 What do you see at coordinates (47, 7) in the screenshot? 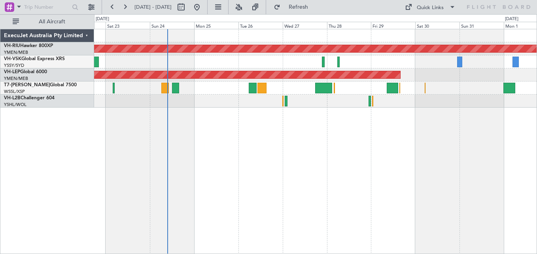
I see `input: Trip Number` at bounding box center [47, 7].